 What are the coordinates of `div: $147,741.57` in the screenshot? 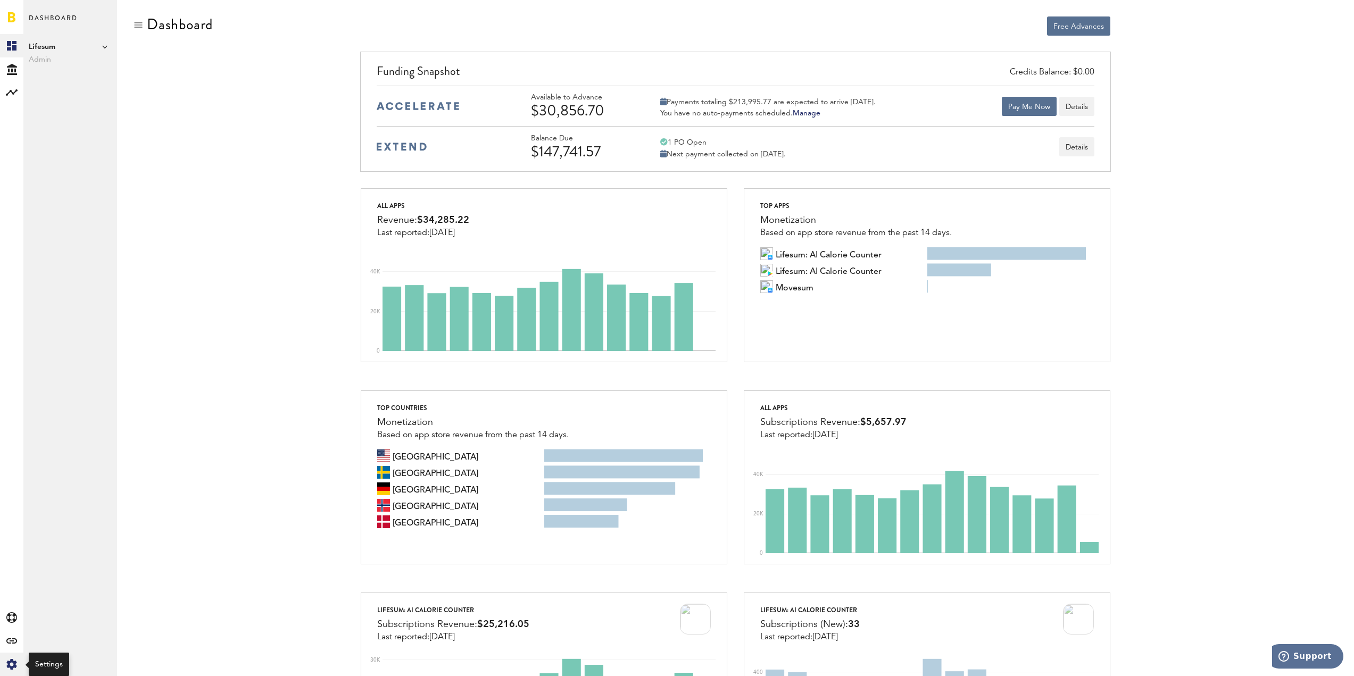 It's located at (582, 152).